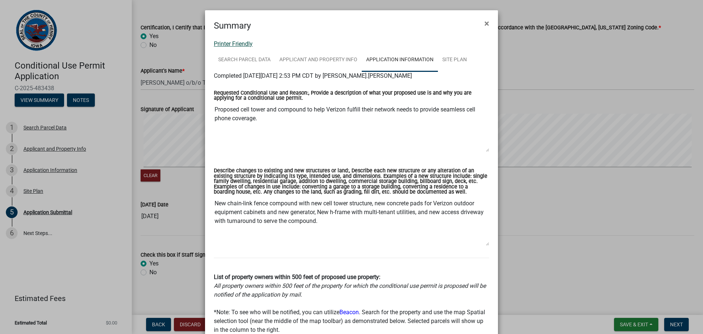 This screenshot has width=703, height=334. Describe the element at coordinates (349, 312) in the screenshot. I see `a: Beacon` at that location.